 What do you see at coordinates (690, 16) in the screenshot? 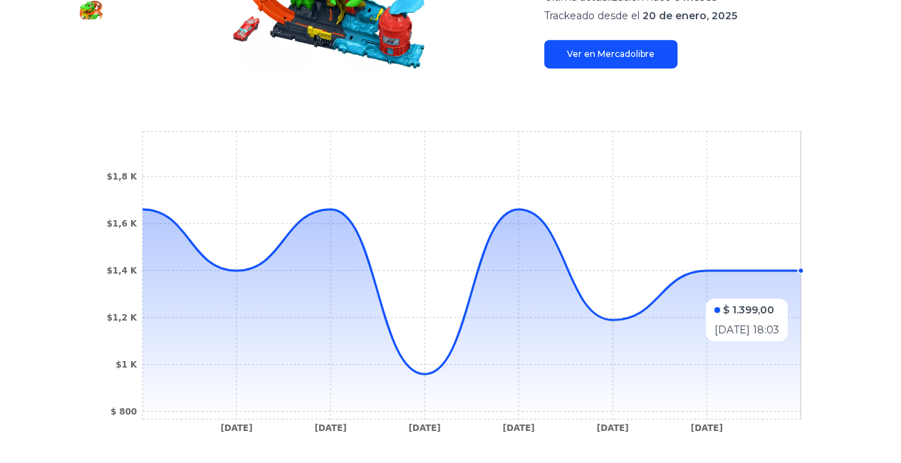
I see `span: 20 de enero, 2025` at bounding box center [690, 16].